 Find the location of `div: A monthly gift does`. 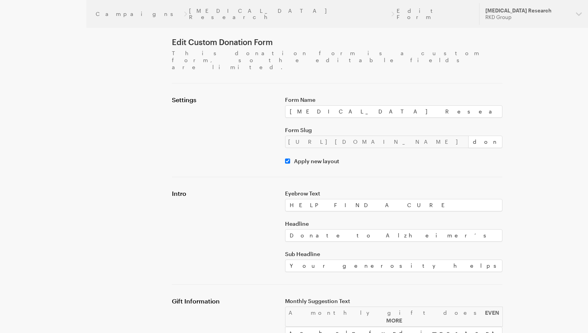

div: A monthly gift does is located at coordinates (394, 317).